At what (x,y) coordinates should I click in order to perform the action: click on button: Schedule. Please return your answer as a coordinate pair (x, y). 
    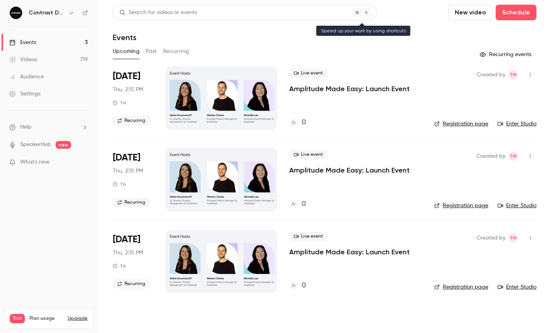
    Looking at the image, I should click on (516, 12).